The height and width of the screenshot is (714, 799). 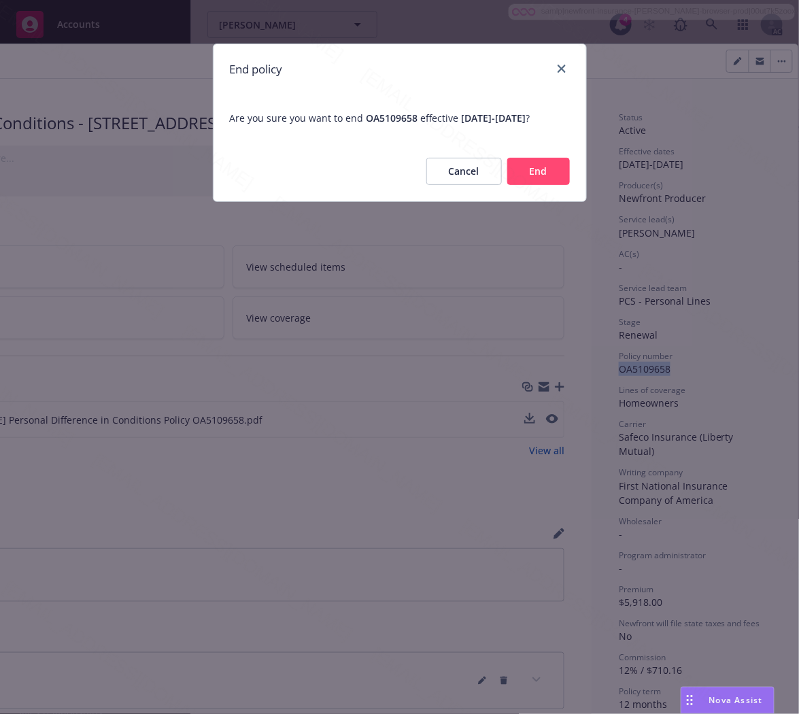 What do you see at coordinates (400, 118) in the screenshot?
I see `span: Are you sure you want to end effective ?` at bounding box center [400, 118].